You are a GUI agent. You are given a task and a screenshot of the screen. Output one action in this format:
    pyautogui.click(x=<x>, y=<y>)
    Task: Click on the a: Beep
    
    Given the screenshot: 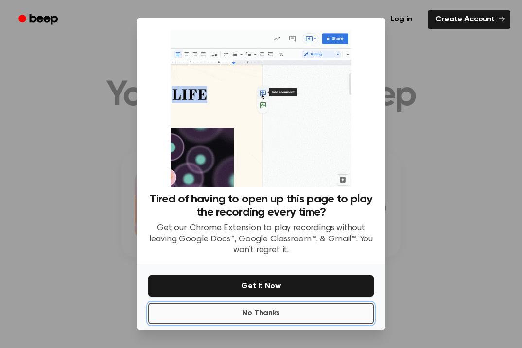 What is the action you would take?
    pyautogui.click(x=39, y=19)
    